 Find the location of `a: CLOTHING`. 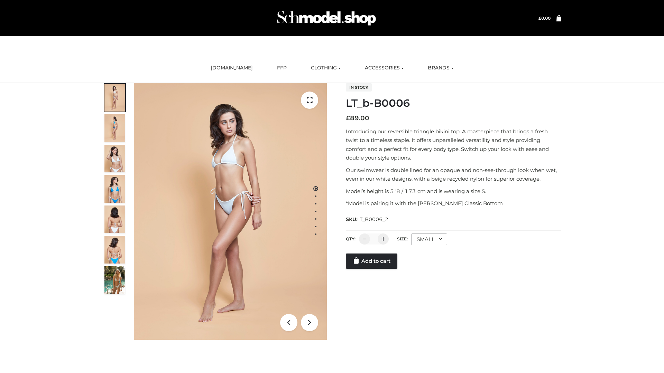

a: CLOTHING is located at coordinates (326, 68).